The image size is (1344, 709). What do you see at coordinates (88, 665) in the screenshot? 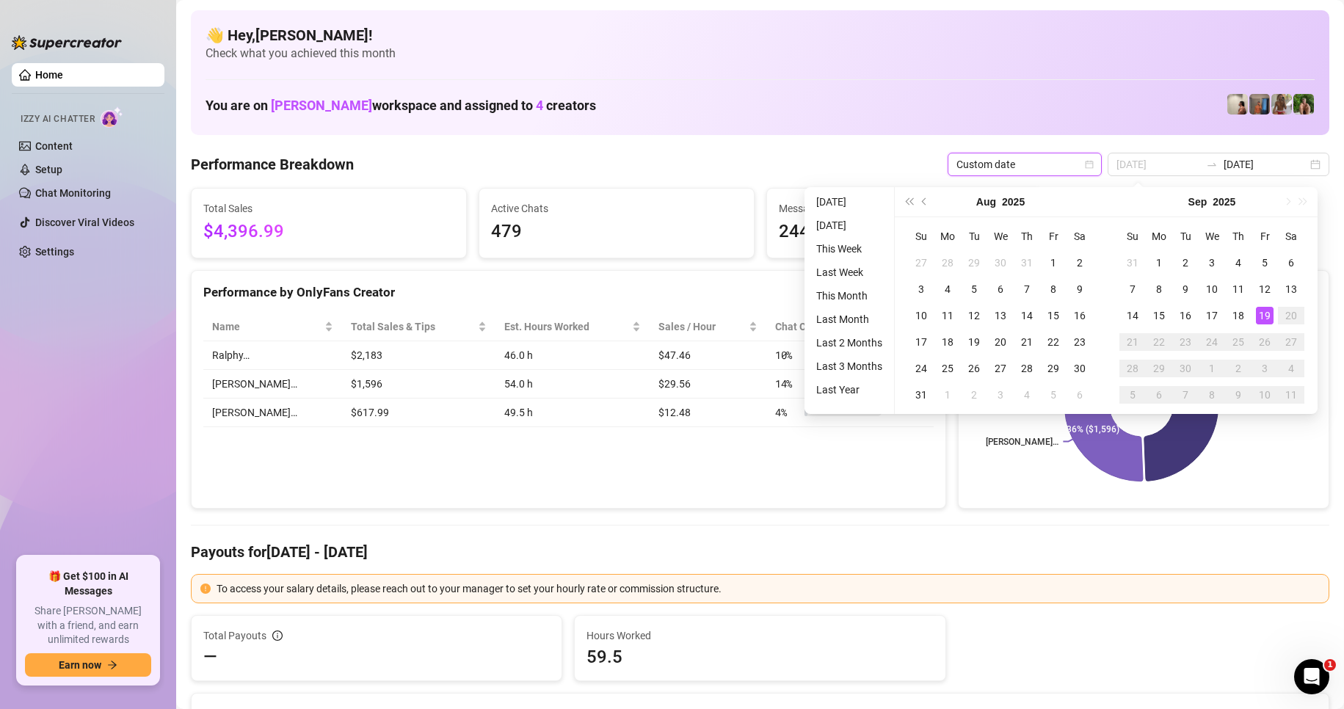
I see `button: Earn nowarrow-right` at bounding box center [88, 665].